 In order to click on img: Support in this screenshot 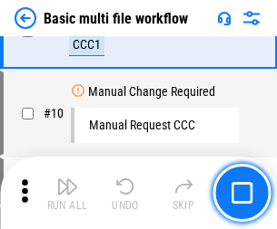, I will do `click(224, 18)`.